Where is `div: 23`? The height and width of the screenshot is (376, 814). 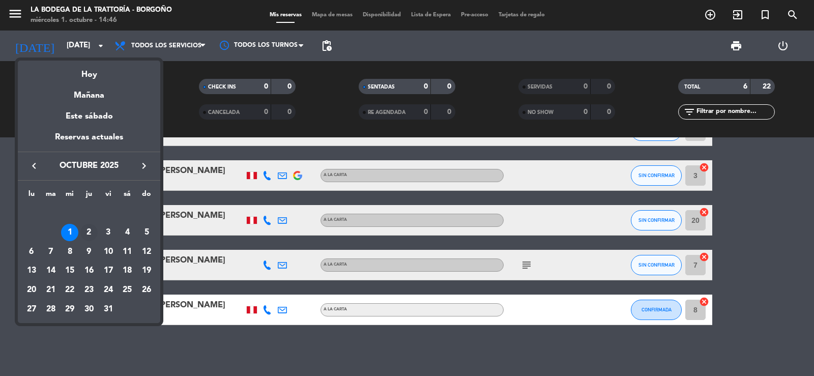 div: 23 is located at coordinates (89, 290).